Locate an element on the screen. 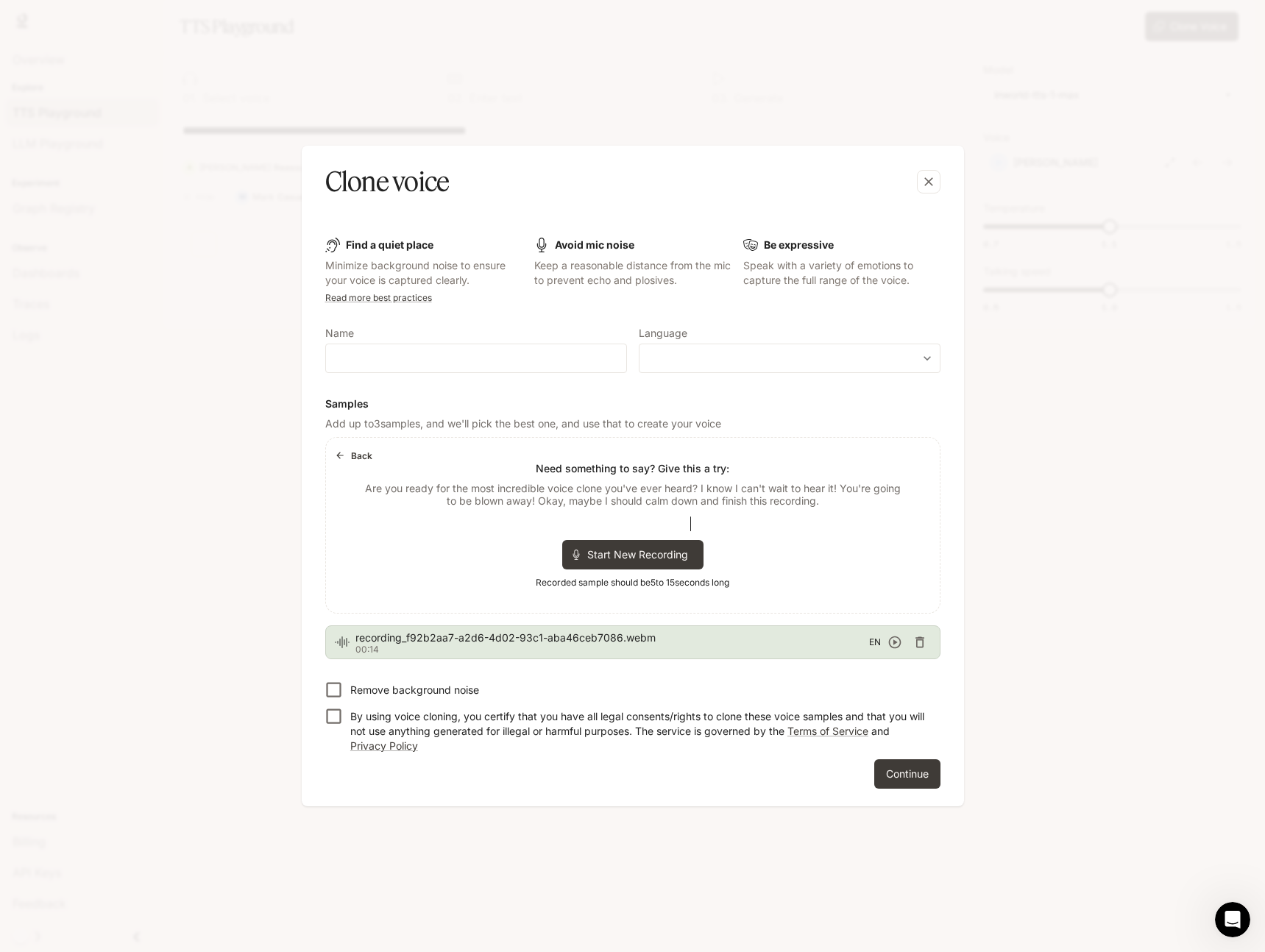 The height and width of the screenshot is (952, 1265). button: Back is located at coordinates (356, 455).